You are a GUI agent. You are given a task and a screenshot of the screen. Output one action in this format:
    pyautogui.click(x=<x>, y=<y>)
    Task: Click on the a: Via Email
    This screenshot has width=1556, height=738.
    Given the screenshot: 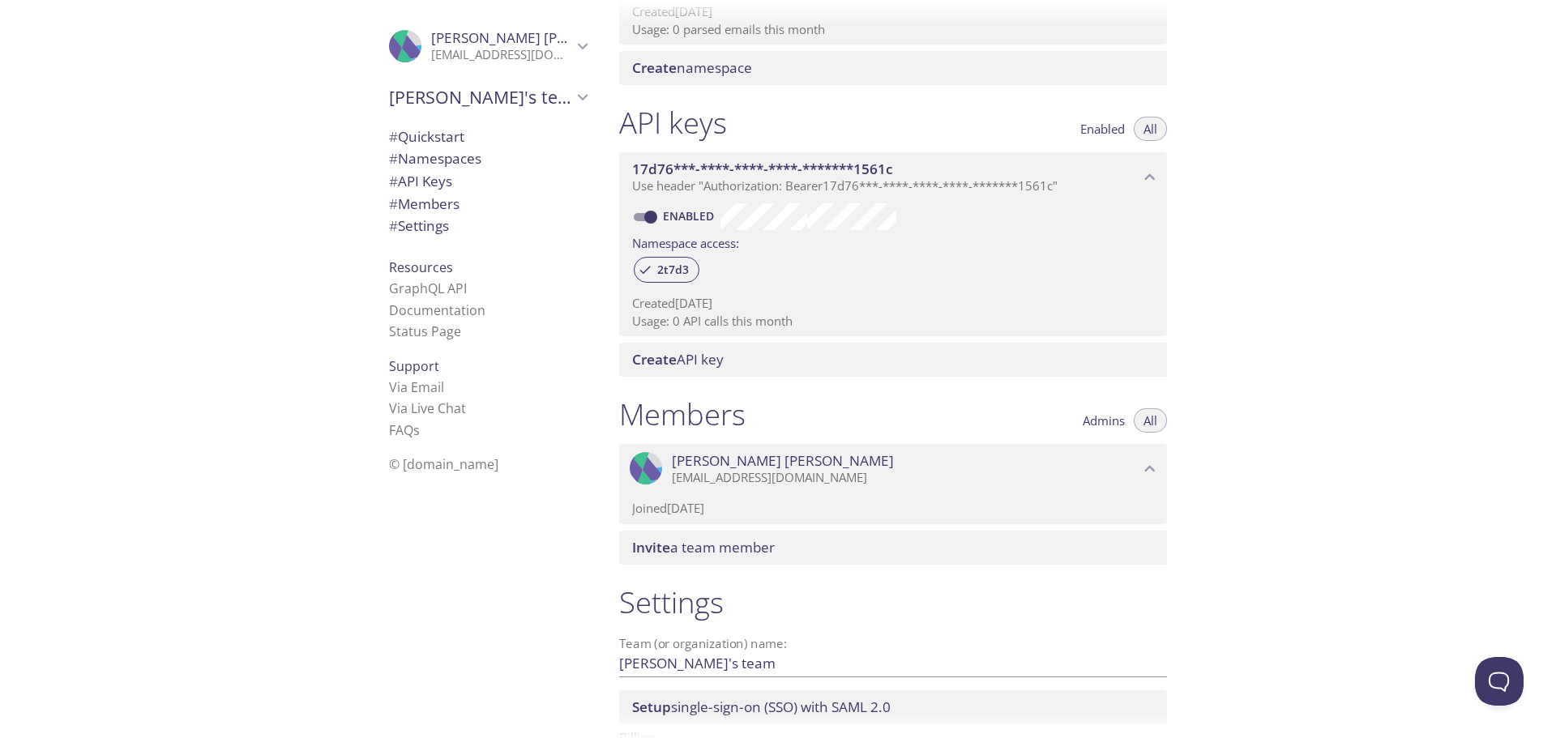 What is the action you would take?
    pyautogui.click(x=417, y=387)
    